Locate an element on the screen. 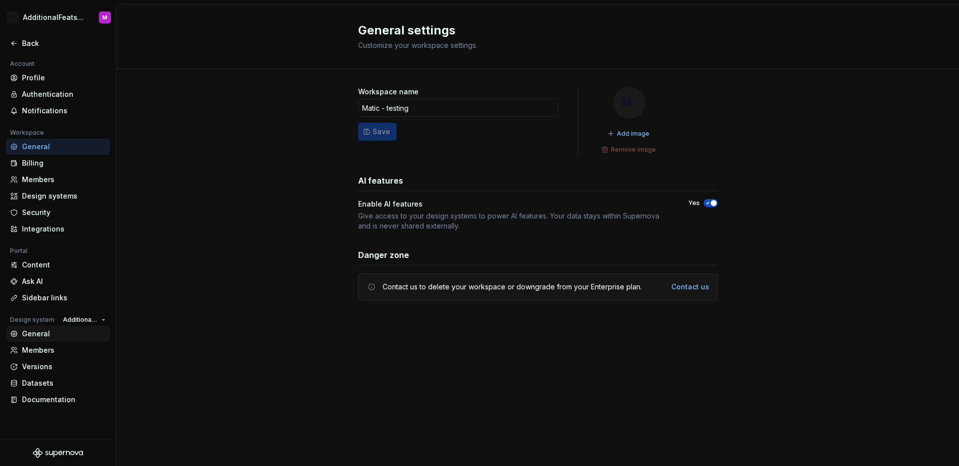 This screenshot has height=466, width=959. a: Contact us is located at coordinates (690, 287).